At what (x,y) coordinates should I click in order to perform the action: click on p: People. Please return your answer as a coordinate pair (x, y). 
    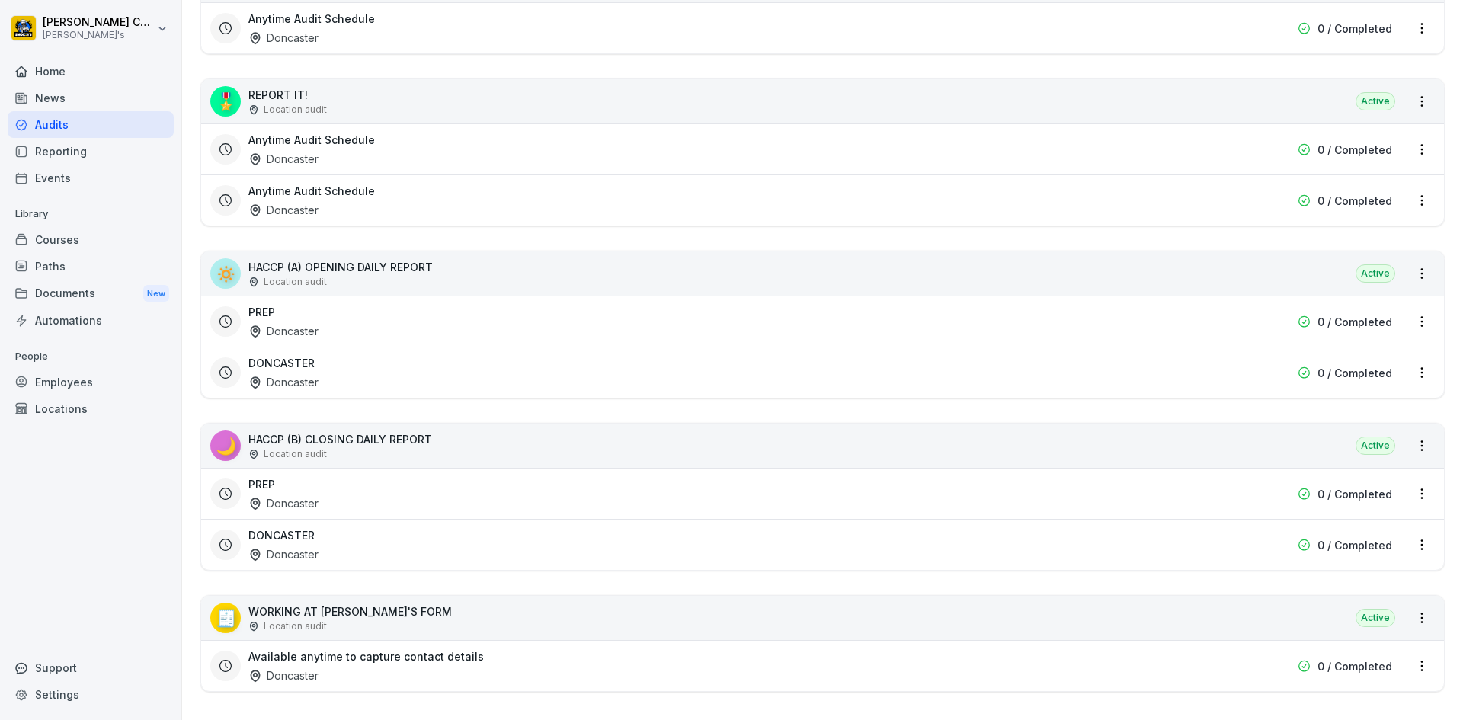
    Looking at the image, I should click on (91, 357).